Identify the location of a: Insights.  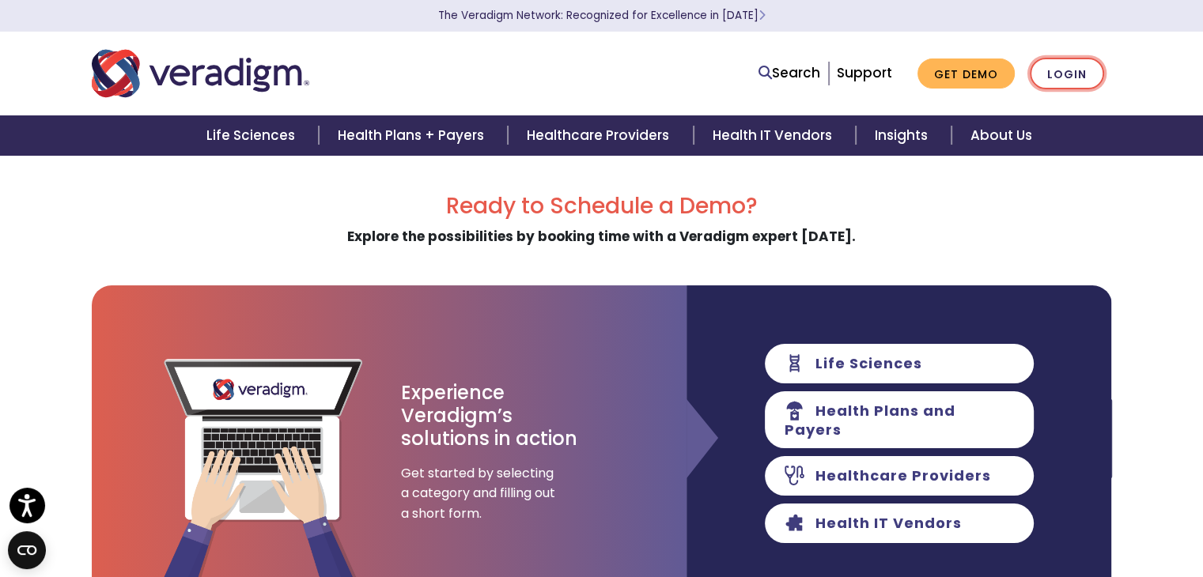
(903, 135).